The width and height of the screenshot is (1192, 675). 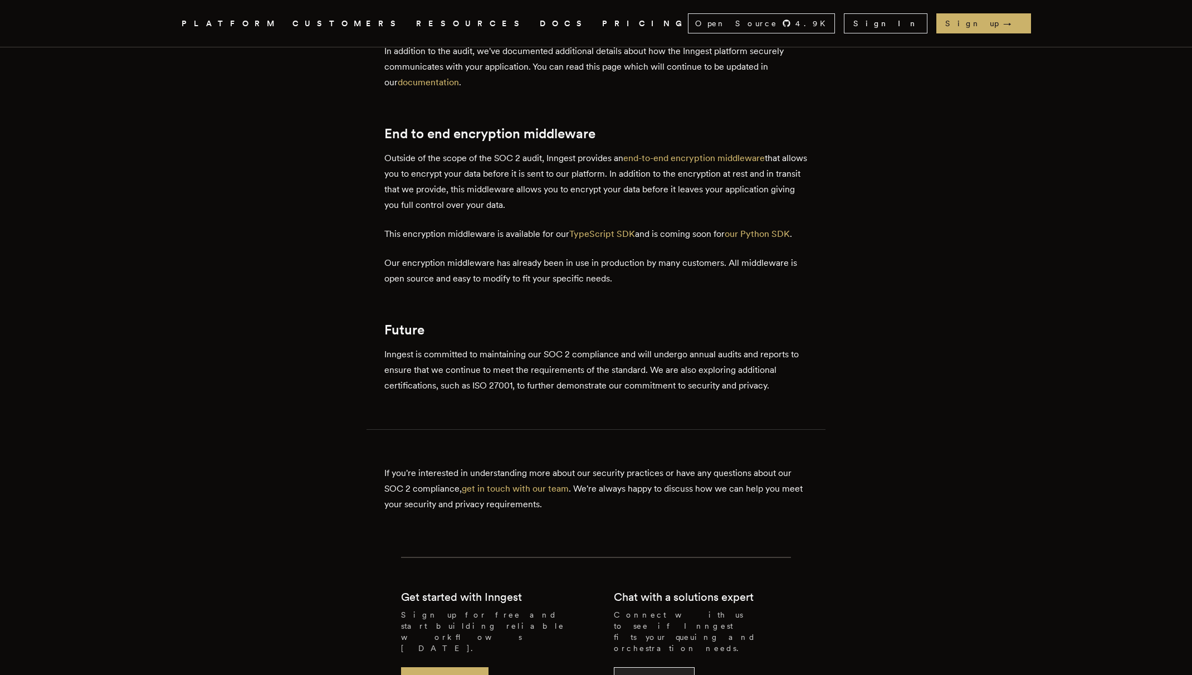 I want to click on h2: End to end encryption middleware, so click(x=596, y=134).